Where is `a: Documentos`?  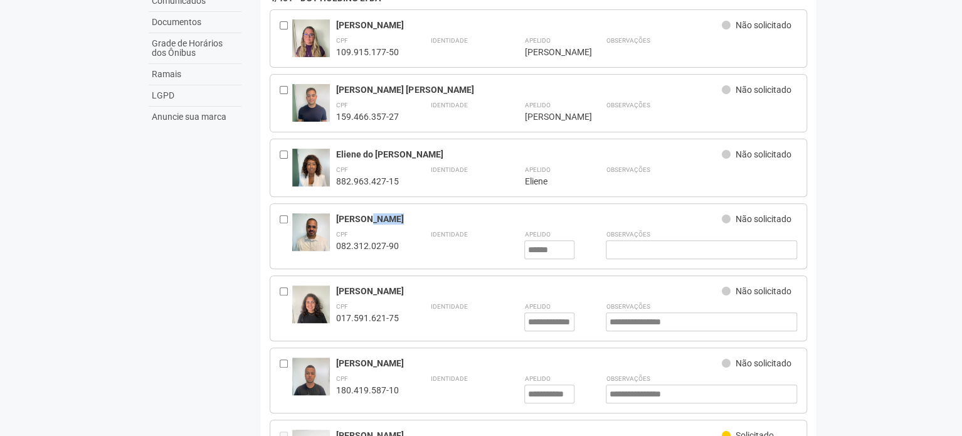 a: Documentos is located at coordinates (195, 23).